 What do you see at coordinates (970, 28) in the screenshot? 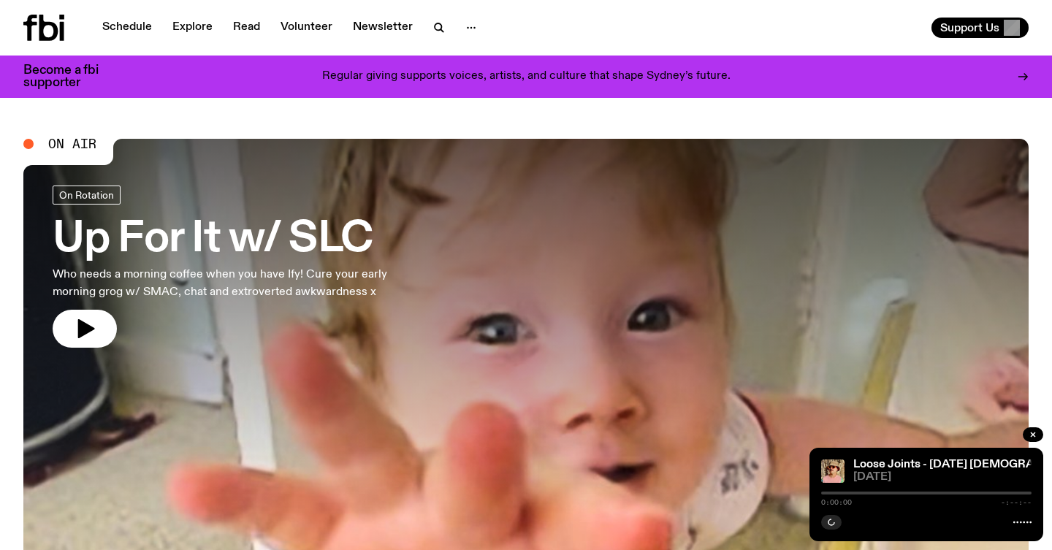
I see `span: Support Us` at bounding box center [970, 28].